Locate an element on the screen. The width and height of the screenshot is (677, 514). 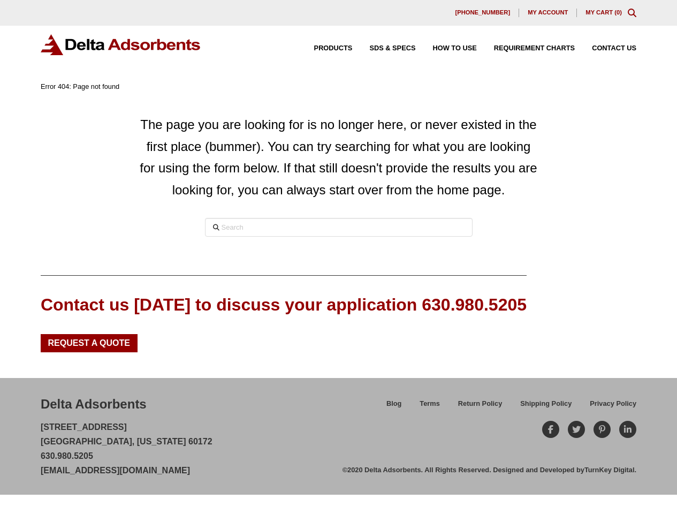
a: Terms is located at coordinates (429, 407).